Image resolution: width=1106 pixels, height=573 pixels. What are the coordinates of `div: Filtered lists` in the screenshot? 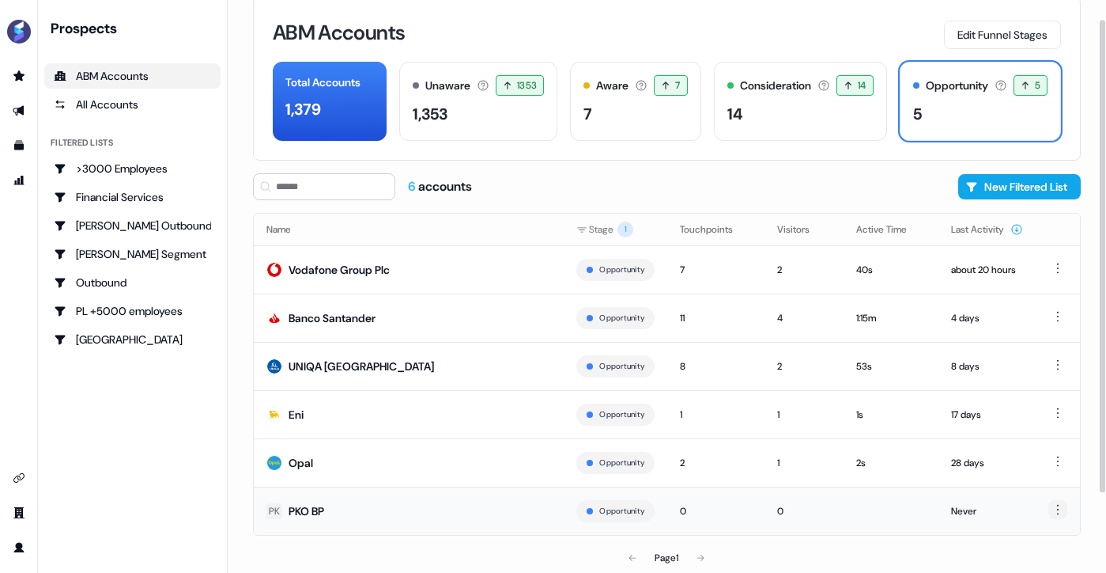 It's located at (81, 142).